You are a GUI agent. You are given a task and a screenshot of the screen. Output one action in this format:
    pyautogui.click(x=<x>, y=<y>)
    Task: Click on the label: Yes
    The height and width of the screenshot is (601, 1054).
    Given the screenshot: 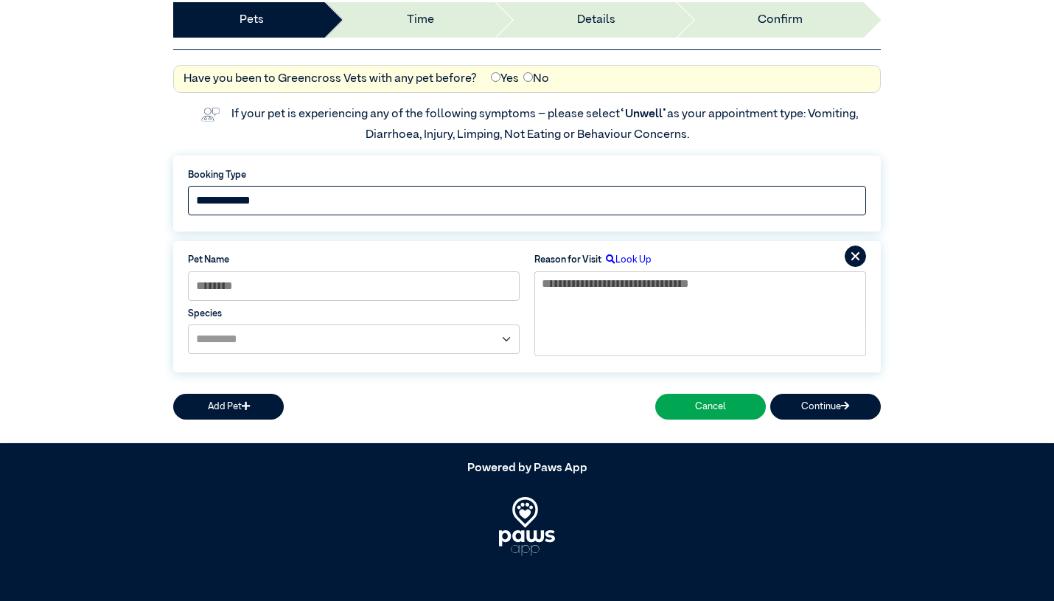 What is the action you would take?
    pyautogui.click(x=505, y=79)
    